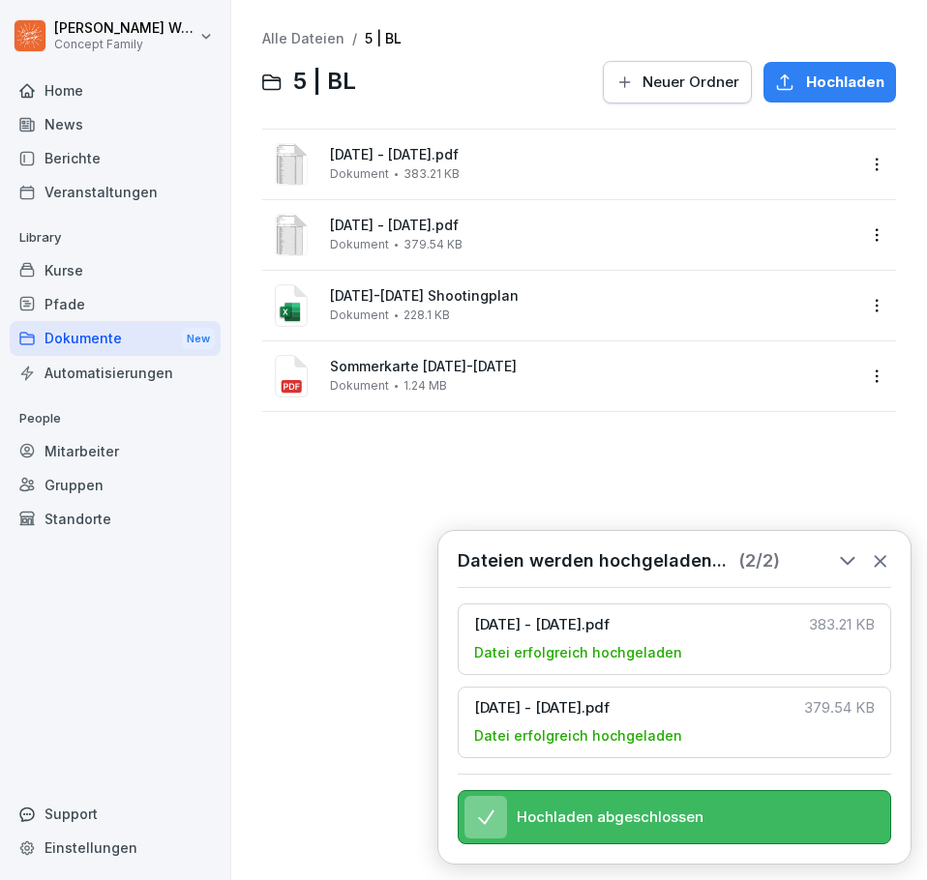 This screenshot has height=880, width=927. Describe the element at coordinates (677, 82) in the screenshot. I see `button: Neuer Ordner` at that location.